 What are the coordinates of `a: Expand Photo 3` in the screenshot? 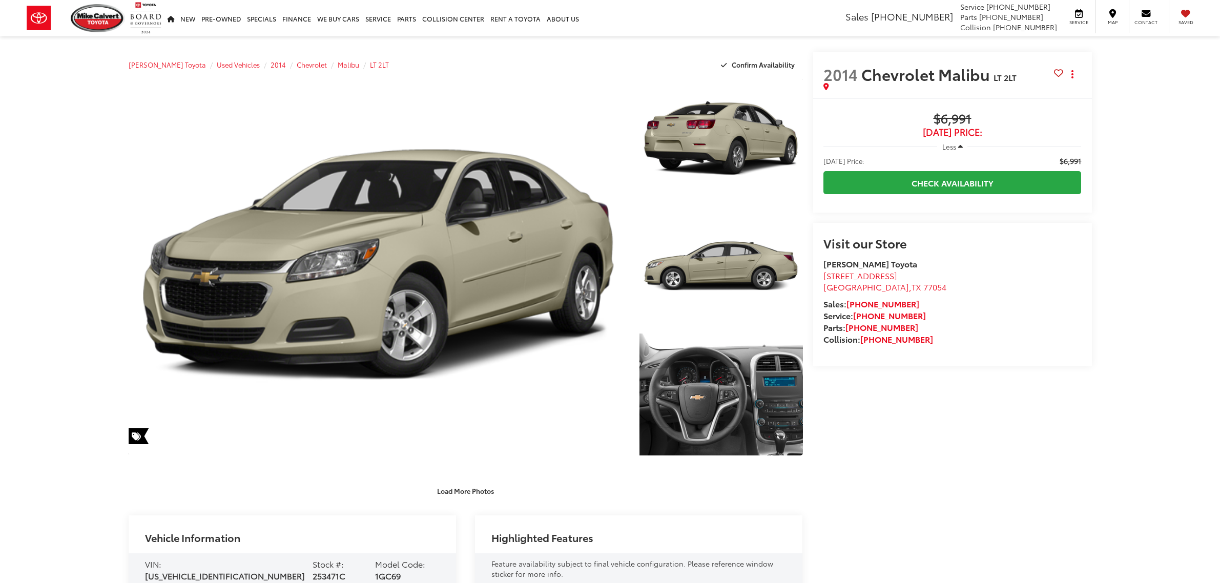 It's located at (721, 395).